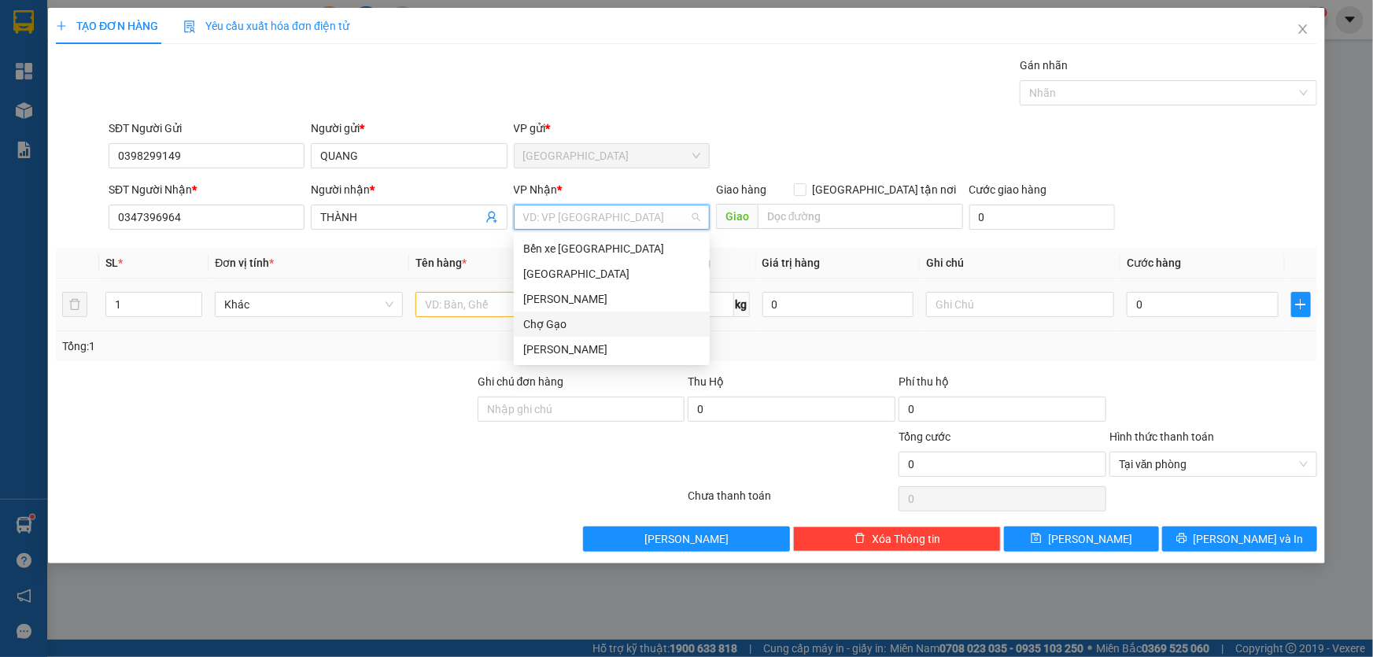 Image resolution: width=1373 pixels, height=657 pixels. What do you see at coordinates (1008, 190) in the screenshot?
I see `label: Cước giao hàng` at bounding box center [1008, 190].